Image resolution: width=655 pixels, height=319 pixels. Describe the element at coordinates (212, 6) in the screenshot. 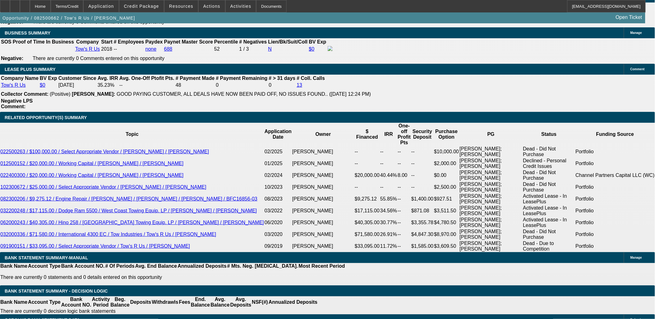

I see `button: Actions` at that location.